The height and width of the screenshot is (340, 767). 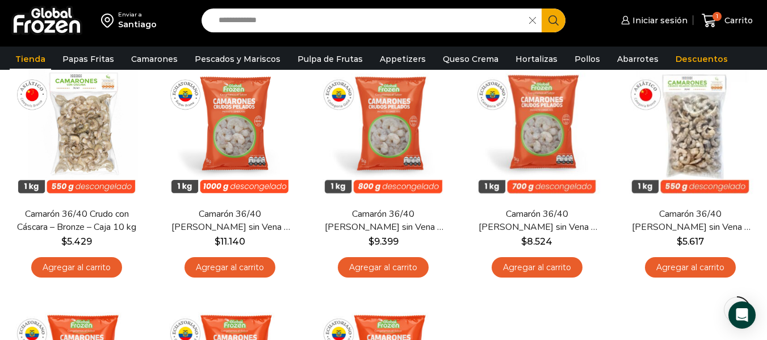 What do you see at coordinates (728, 20) in the screenshot?
I see `a: 1 Carrito` at bounding box center [728, 20].